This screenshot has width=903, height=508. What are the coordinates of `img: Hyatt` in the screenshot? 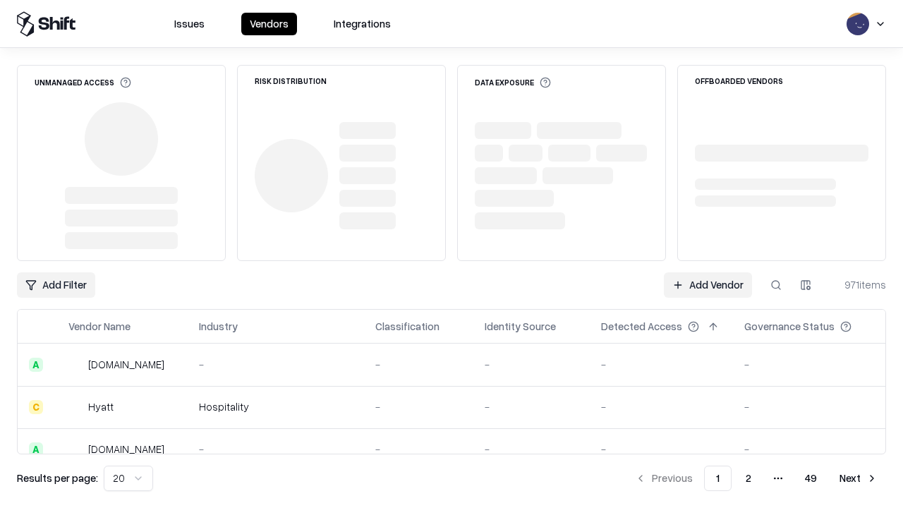 It's located at (76, 407).